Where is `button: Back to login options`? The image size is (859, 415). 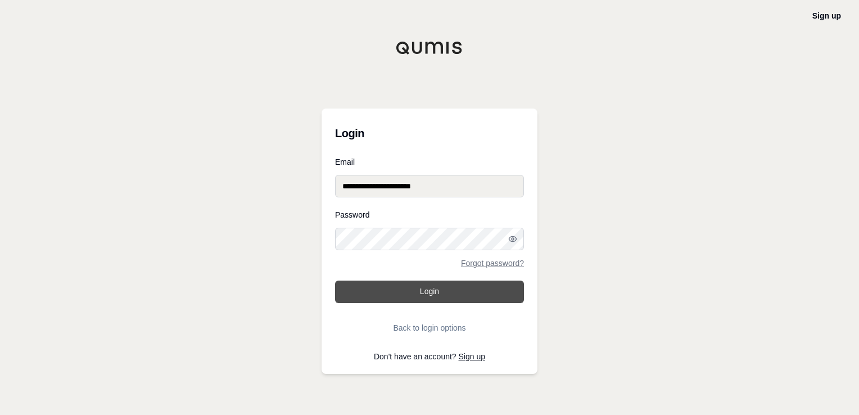 button: Back to login options is located at coordinates (430, 328).